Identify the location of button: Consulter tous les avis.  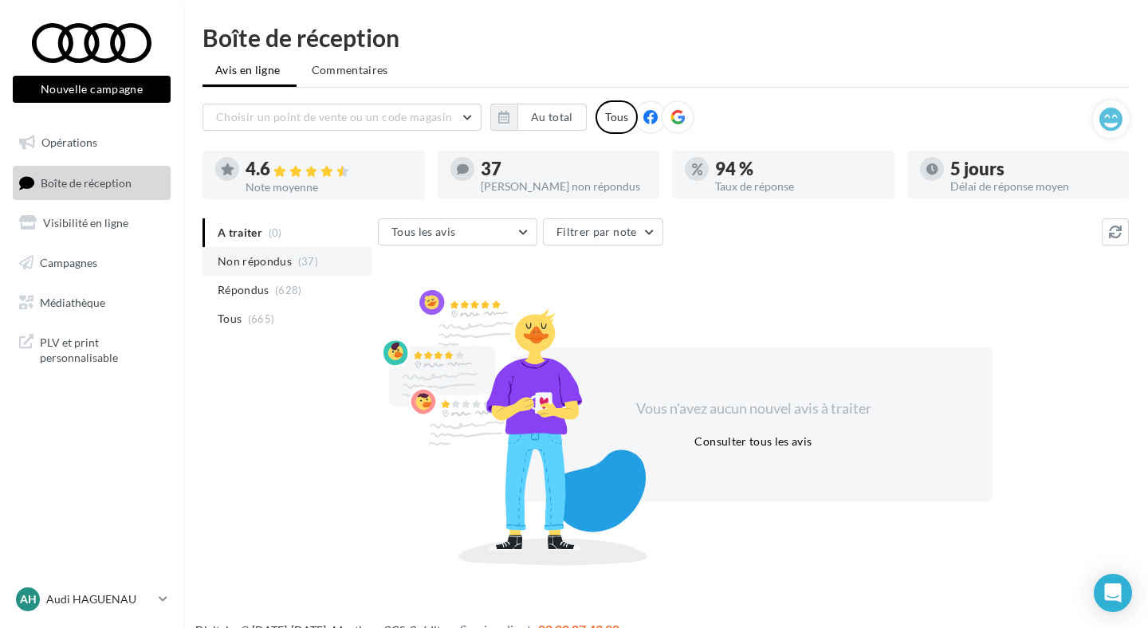
(752, 442).